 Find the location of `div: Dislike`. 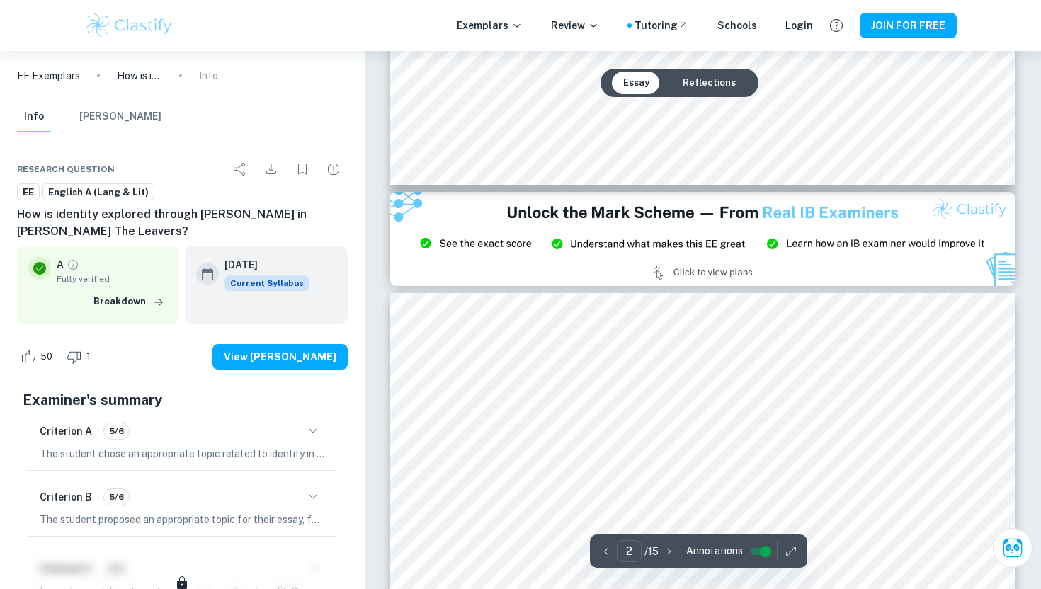

div: Dislike is located at coordinates (81, 357).